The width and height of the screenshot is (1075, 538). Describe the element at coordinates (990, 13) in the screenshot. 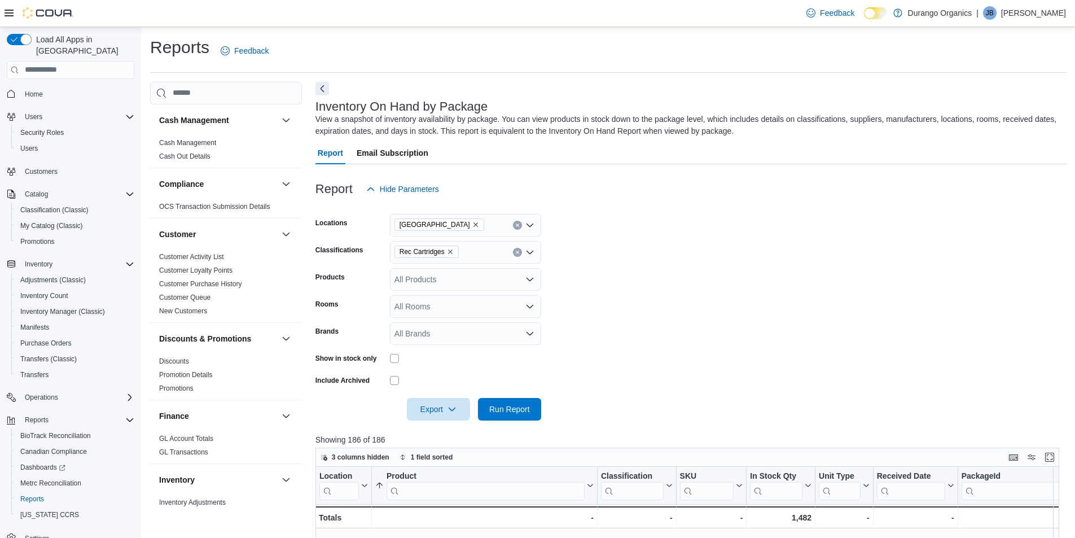

I see `div: Jacob Boyle` at that location.